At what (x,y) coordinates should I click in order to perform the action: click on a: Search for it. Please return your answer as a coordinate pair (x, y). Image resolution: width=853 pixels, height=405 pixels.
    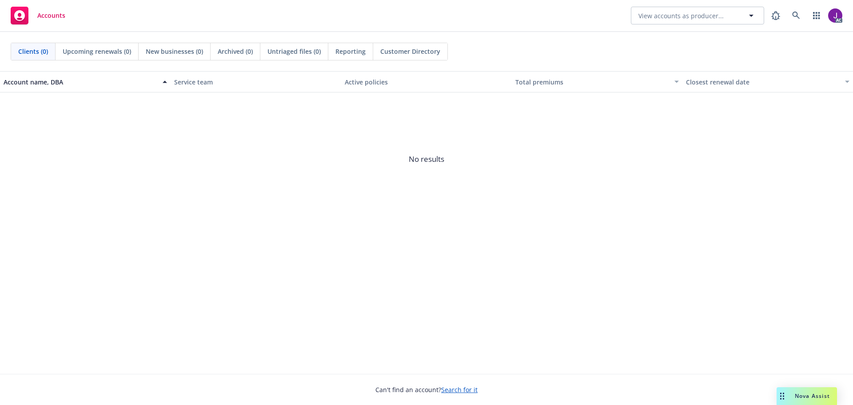
    Looking at the image, I should click on (459, 389).